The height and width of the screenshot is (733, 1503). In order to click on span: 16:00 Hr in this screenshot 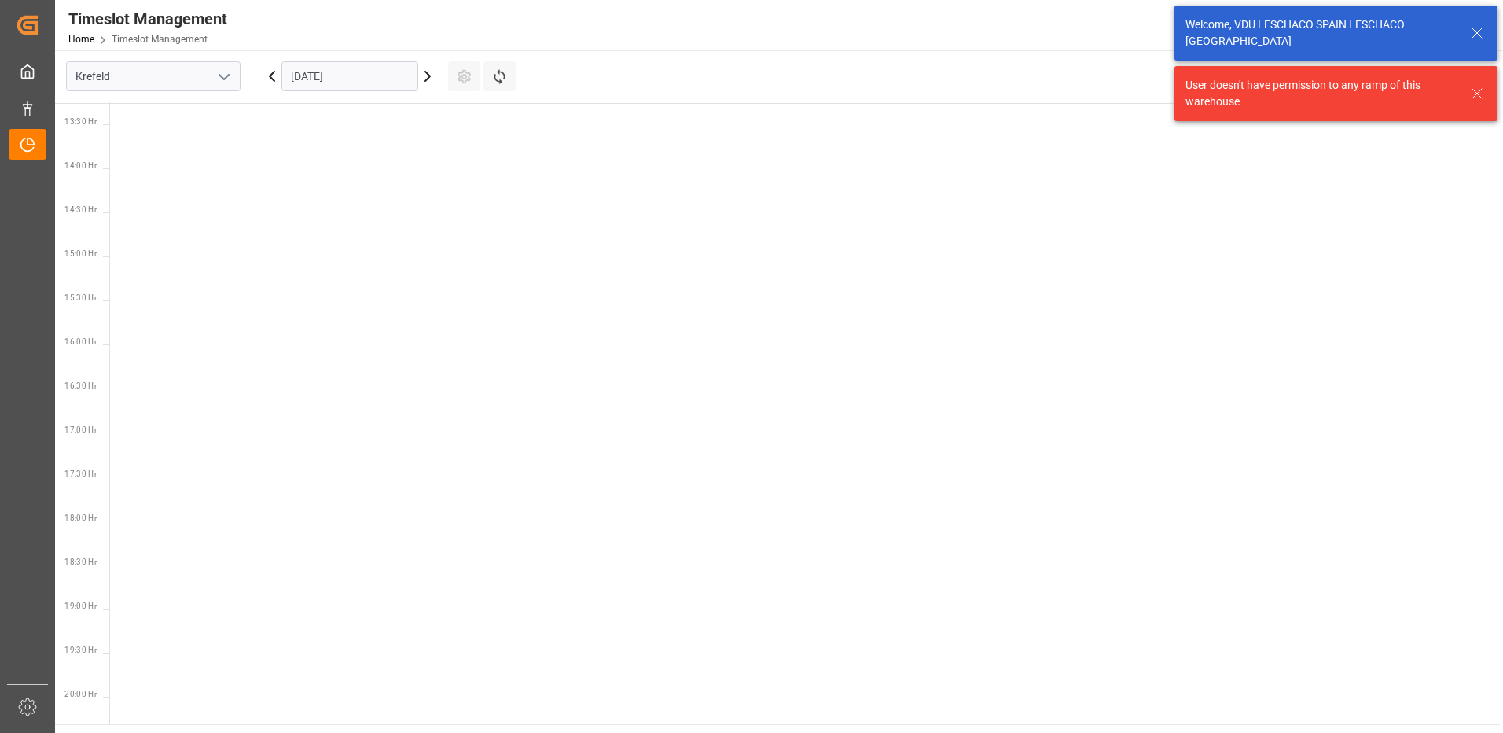, I will do `click(80, 341)`.